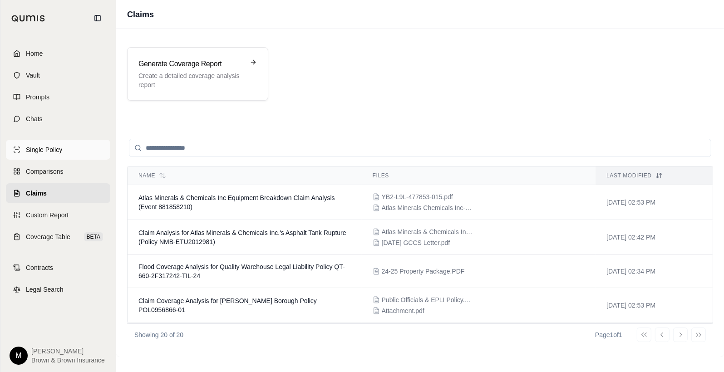 This screenshot has height=372, width=724. What do you see at coordinates (58, 97) in the screenshot?
I see `a: Prompts` at bounding box center [58, 97].